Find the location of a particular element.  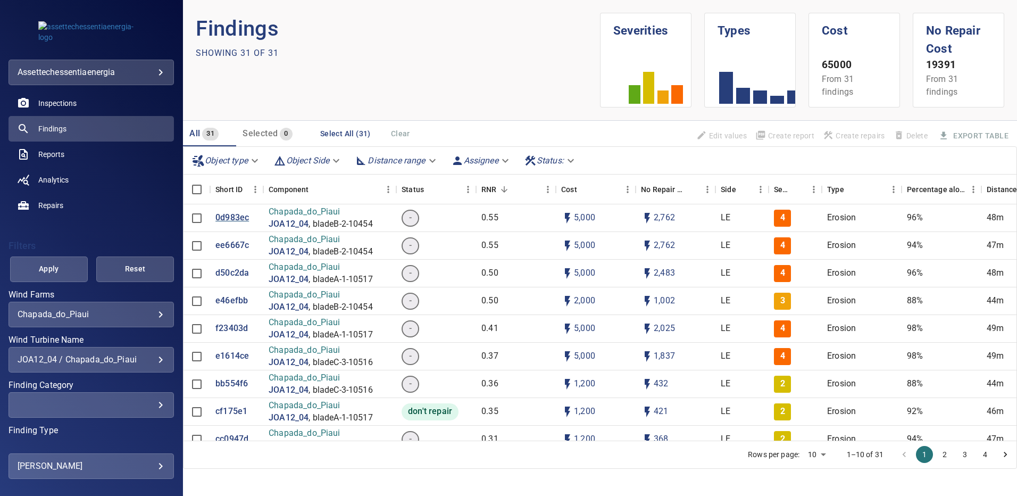

p: 44m is located at coordinates (996, 384).